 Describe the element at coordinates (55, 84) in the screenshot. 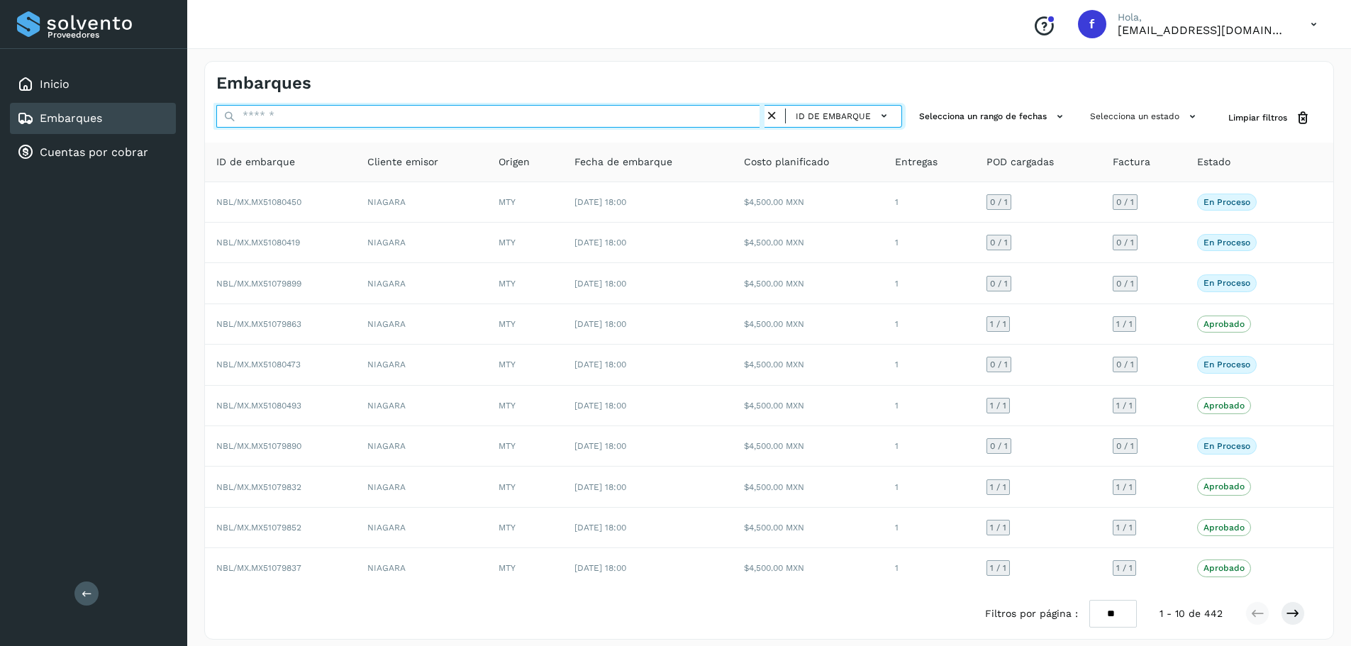

I see `a: Inicio` at that location.